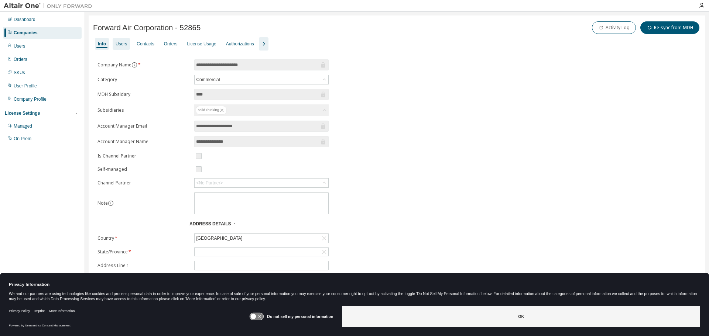  What do you see at coordinates (144, 183) in the screenshot?
I see `label: Channel Partner` at bounding box center [144, 183].